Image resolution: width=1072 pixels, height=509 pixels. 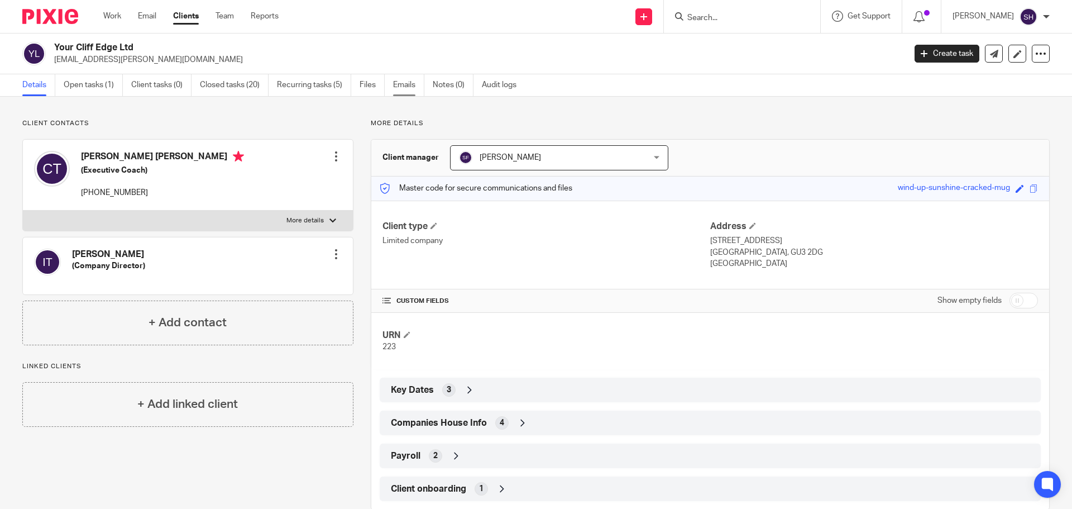 What do you see at coordinates (874, 226) in the screenshot?
I see `h4: Address` at bounding box center [874, 226].